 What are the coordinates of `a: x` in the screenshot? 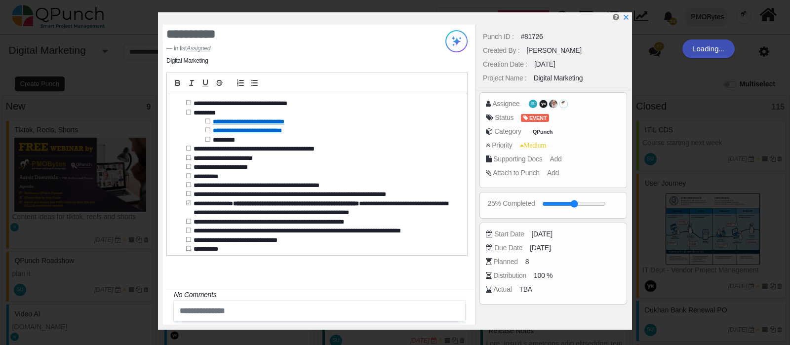 It's located at (626, 17).